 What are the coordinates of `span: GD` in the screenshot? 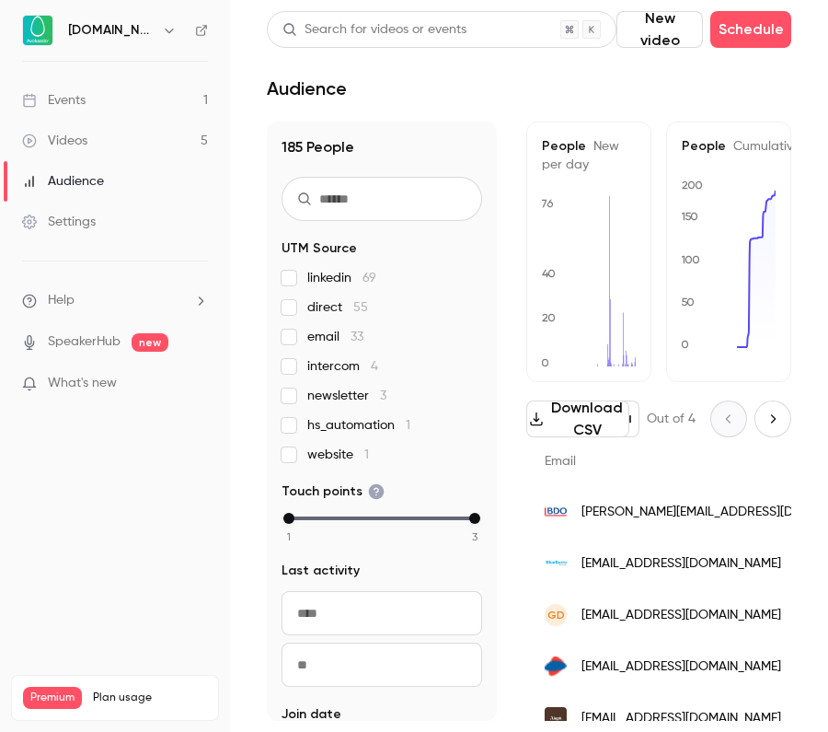 It's located at (556, 615).